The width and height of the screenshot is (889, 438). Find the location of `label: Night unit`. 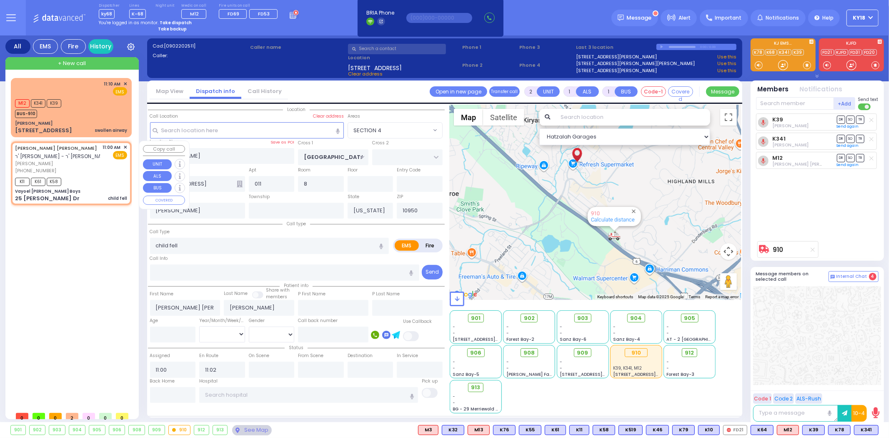

label: Night unit is located at coordinates (165, 6).